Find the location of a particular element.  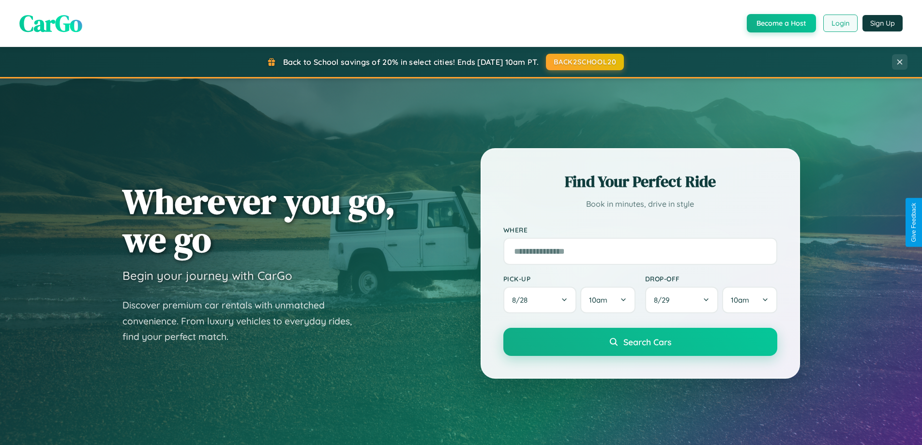

label: Drop-off is located at coordinates (711, 278).